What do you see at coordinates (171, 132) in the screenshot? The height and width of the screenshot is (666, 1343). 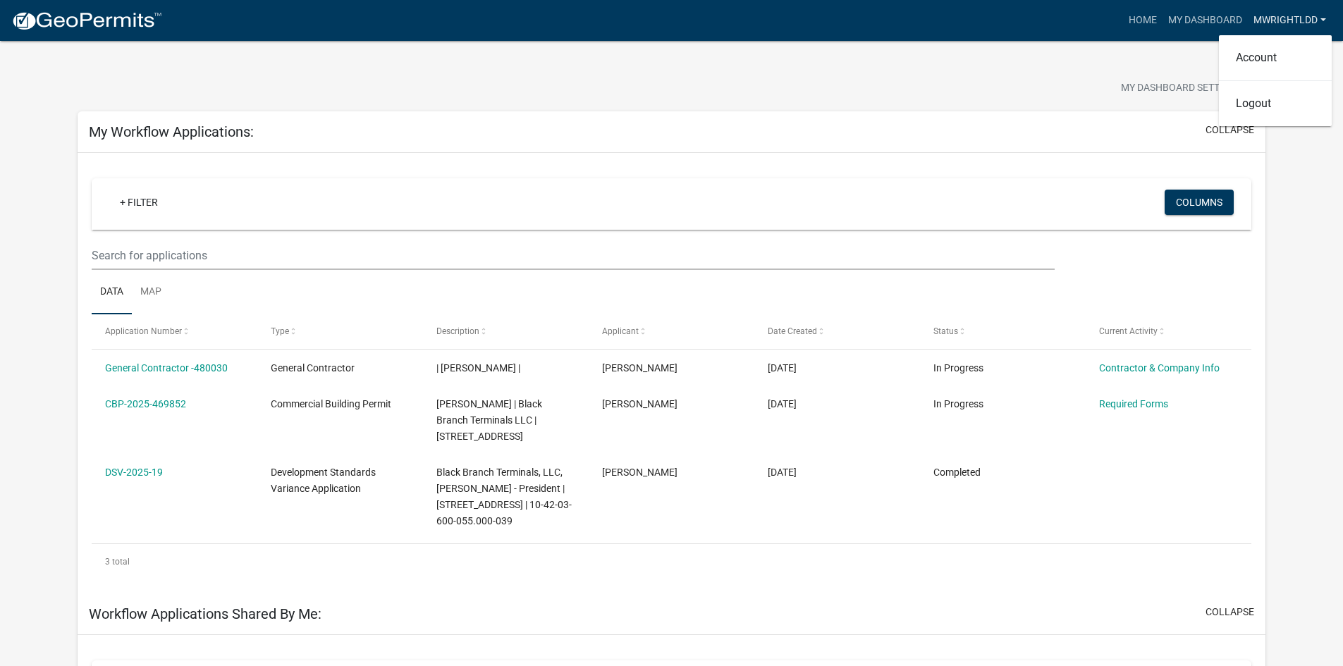 I see `h5: My Workflow Applications:` at bounding box center [171, 132].